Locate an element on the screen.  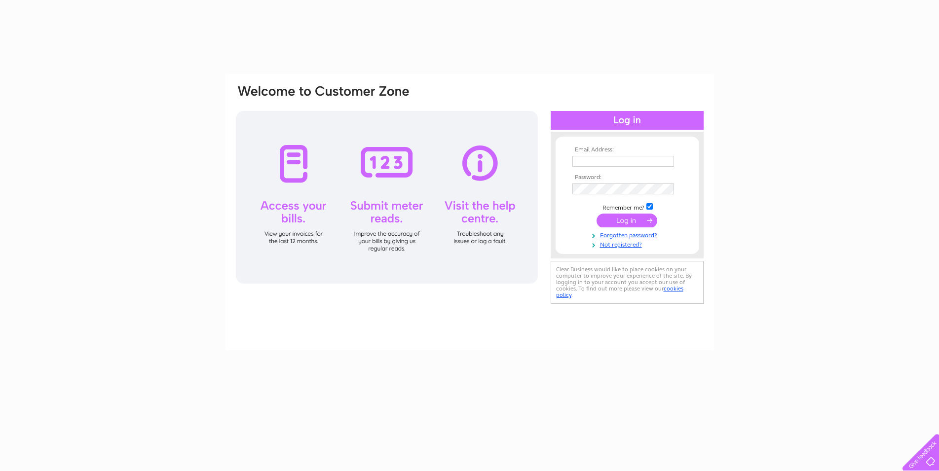
th: Email Address: is located at coordinates (627, 150).